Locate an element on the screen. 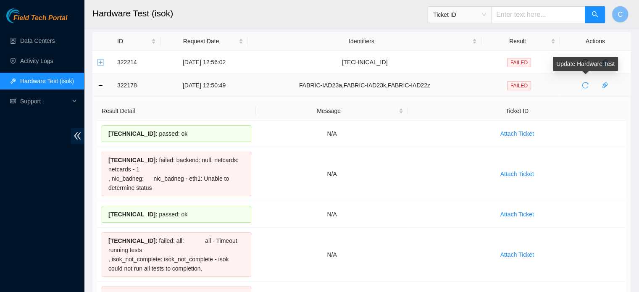 This screenshot has width=639, height=292. div: failed: all: all - Timeout running tests , isok_not_complete: isok_not_complete - isok could not ... is located at coordinates (176, 255).